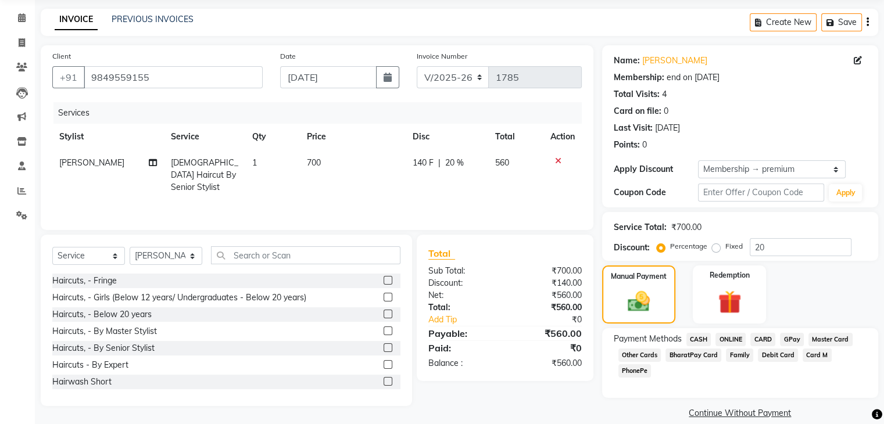  Describe the element at coordinates (627, 60) in the screenshot. I see `div: Name:` at that location.